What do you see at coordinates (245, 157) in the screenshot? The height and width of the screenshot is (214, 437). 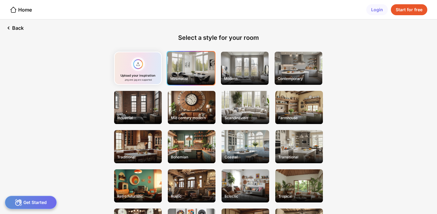 I see `div: Coastal` at bounding box center [245, 157].